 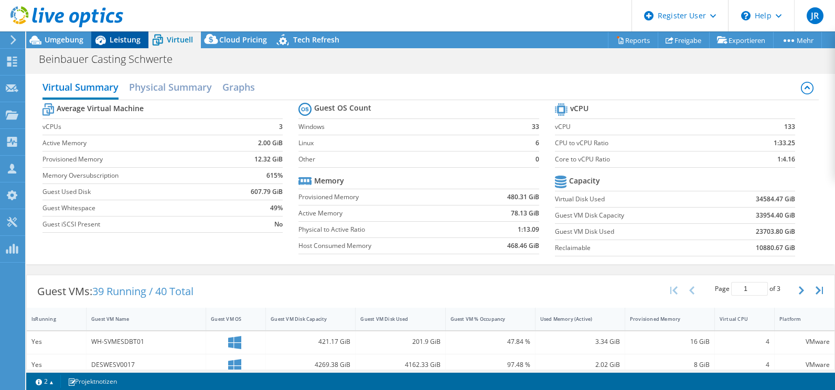 What do you see at coordinates (311, 365) in the screenshot?
I see `div: 4269.38 GiB` at bounding box center [311, 365].